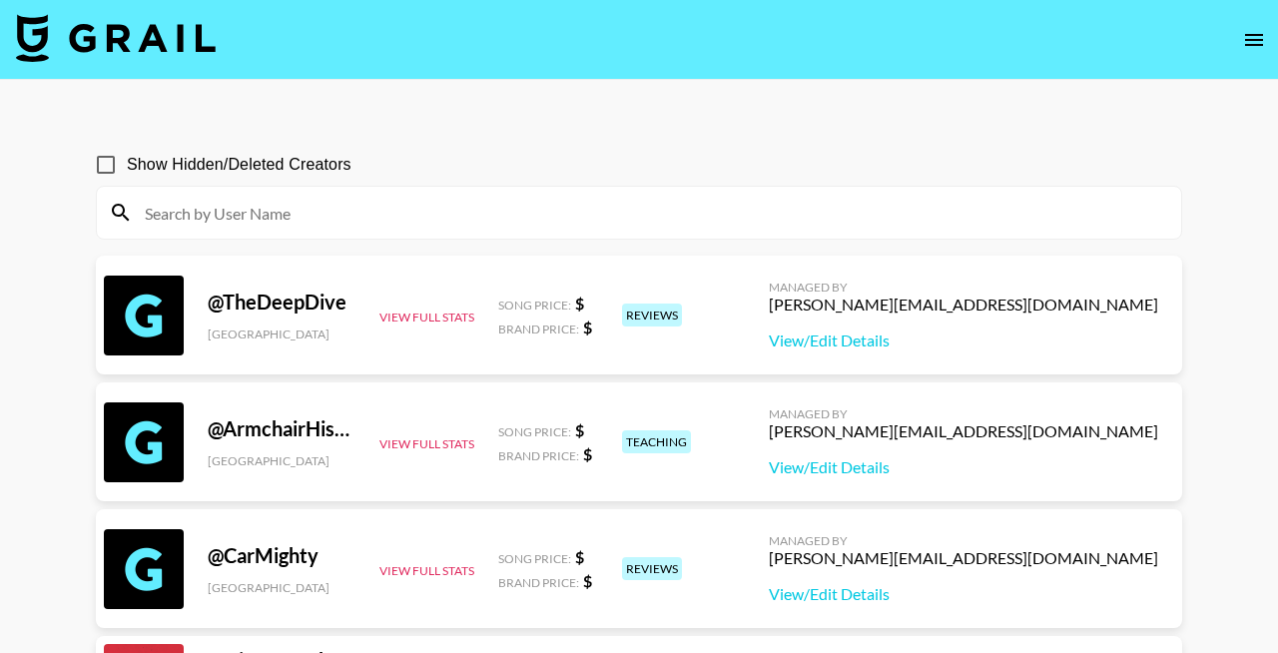 This screenshot has width=1278, height=653. Describe the element at coordinates (651, 213) in the screenshot. I see `input: Search by User Name` at that location.